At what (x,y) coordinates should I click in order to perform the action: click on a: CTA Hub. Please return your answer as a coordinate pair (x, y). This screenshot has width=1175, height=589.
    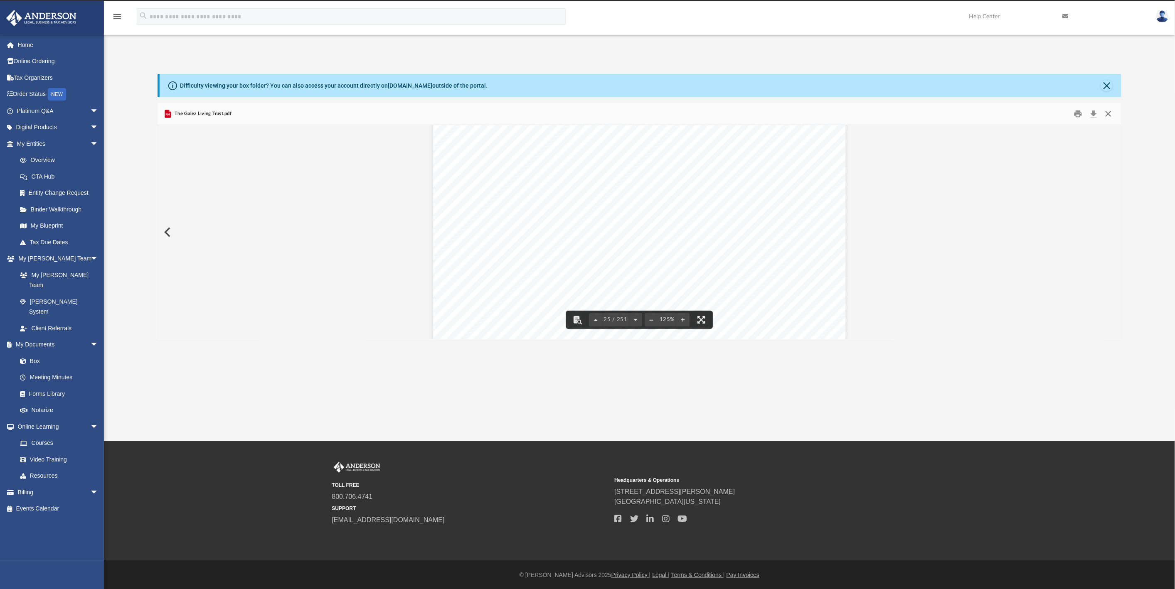
    Looking at the image, I should click on (61, 177).